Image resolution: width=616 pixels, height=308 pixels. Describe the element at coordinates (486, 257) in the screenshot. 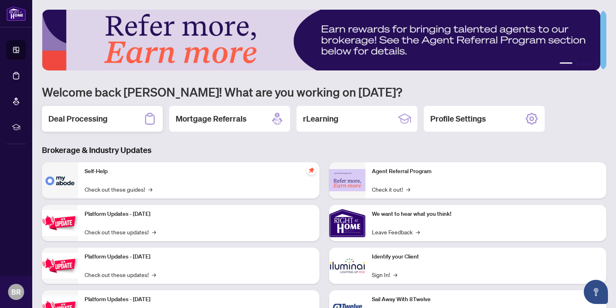

I see `p: Identify your Client` at that location.